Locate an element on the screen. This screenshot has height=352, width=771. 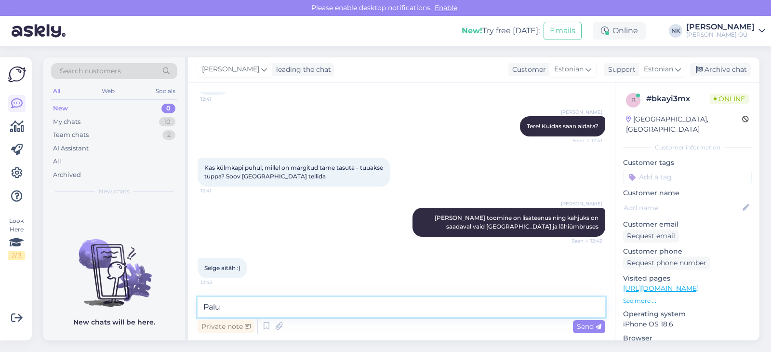
span: Seen ✓ 12:42 is located at coordinates (584, 240).